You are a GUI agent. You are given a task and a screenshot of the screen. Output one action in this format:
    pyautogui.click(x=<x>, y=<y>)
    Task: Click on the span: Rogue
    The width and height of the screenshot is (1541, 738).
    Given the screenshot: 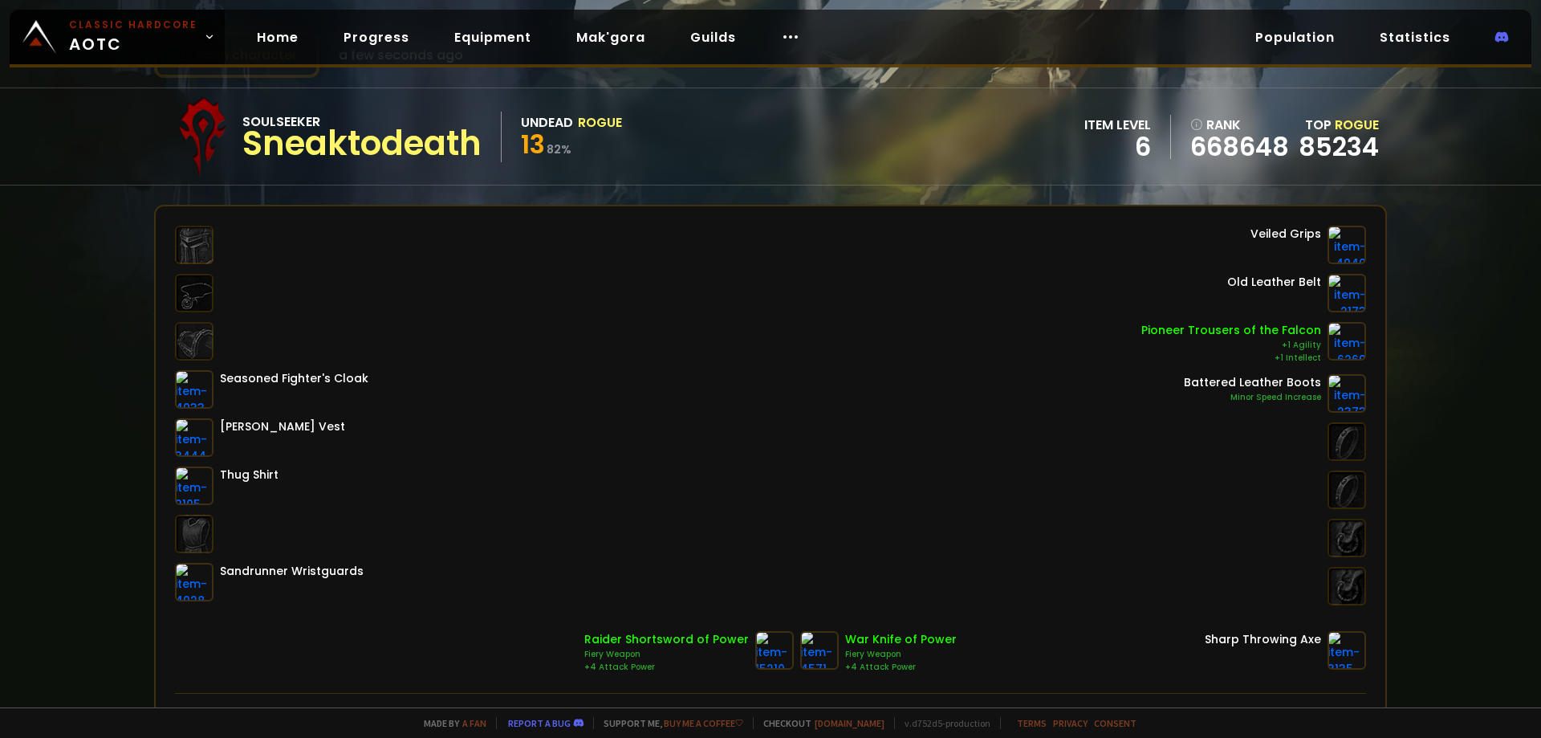 What is the action you would take?
    pyautogui.click(x=1356, y=124)
    